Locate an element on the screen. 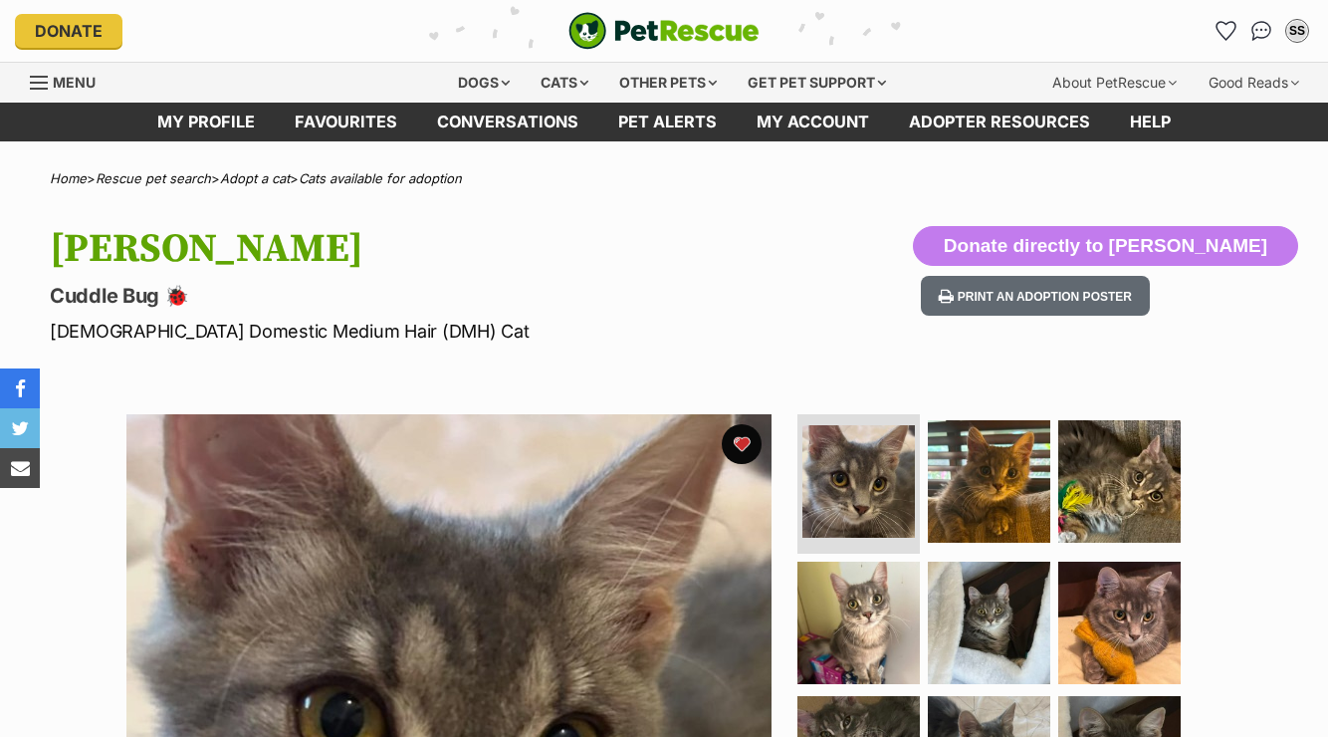 This screenshot has width=1328, height=737. img: logo-cat-932fe2b9b8326f06289b0f2fb663e598f794de774fb13d1741a6617ecf9a85b4.svg is located at coordinates (664, 31).